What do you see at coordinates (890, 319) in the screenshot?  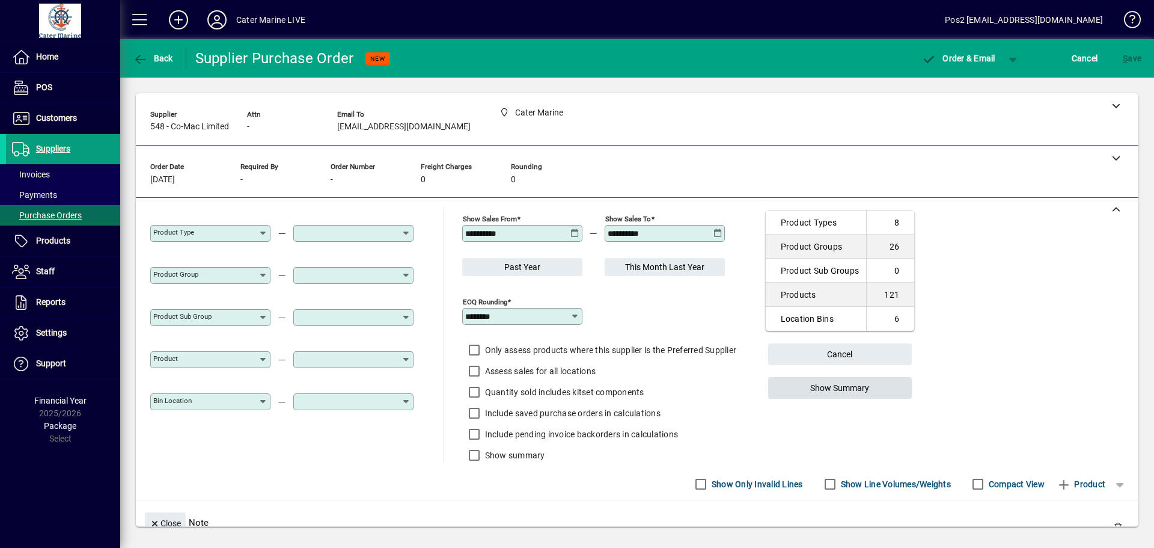 I see `td: 6` at bounding box center [890, 319].